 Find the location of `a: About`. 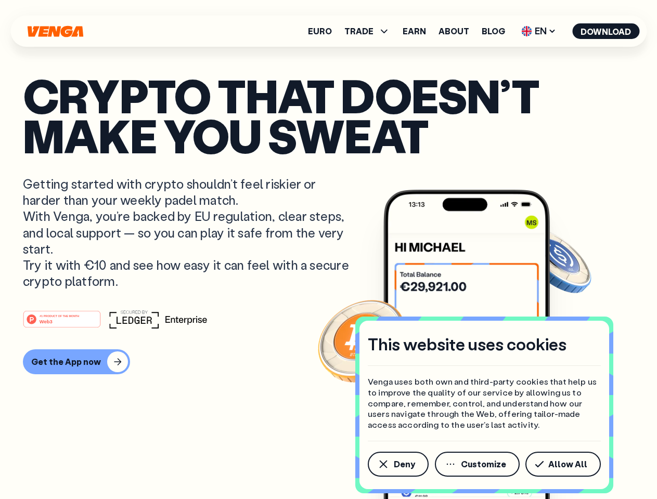

a: About is located at coordinates (453, 31).